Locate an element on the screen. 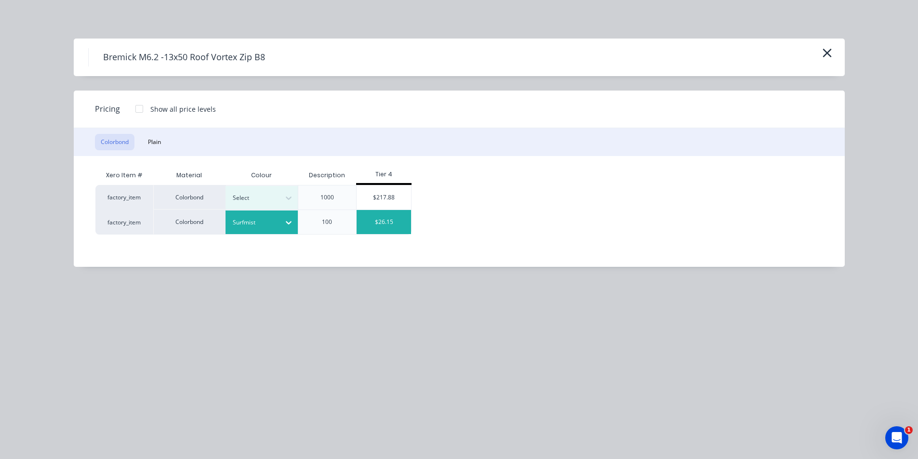  div: $217.88 is located at coordinates (384, 198).